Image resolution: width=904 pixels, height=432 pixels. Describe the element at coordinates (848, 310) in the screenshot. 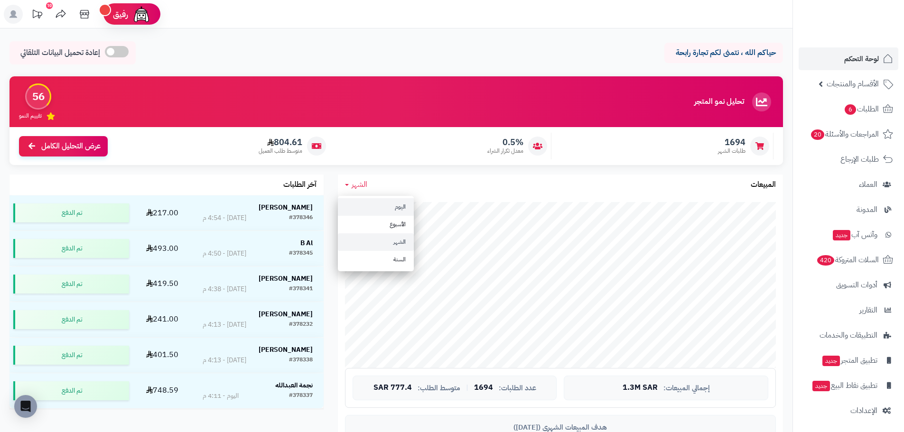

I see `a: التقارير` at that location.